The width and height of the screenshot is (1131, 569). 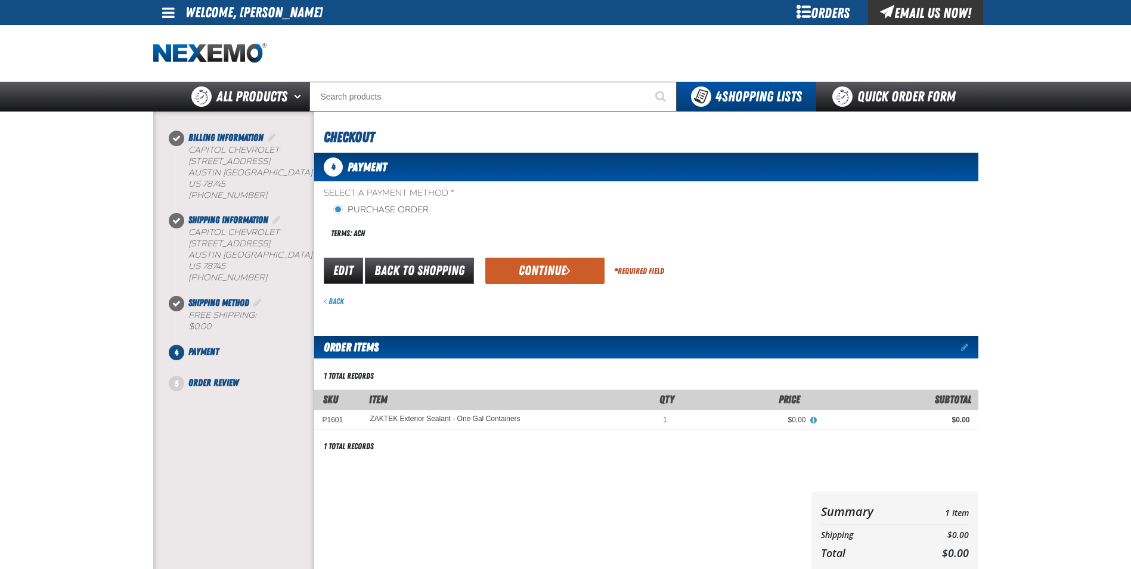 What do you see at coordinates (665, 420) in the screenshot?
I see `span: 1` at bounding box center [665, 420].